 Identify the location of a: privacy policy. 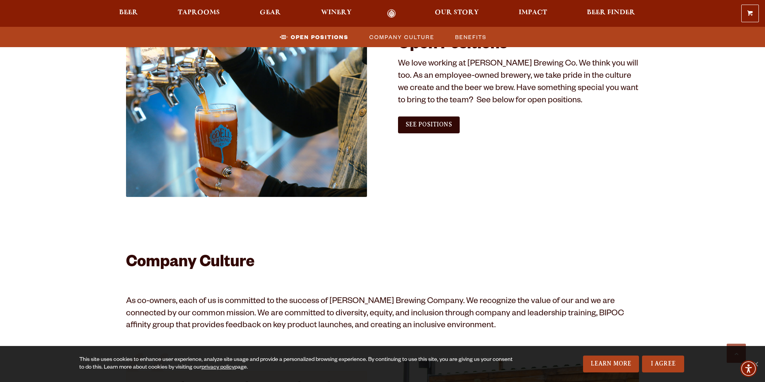
(218, 368).